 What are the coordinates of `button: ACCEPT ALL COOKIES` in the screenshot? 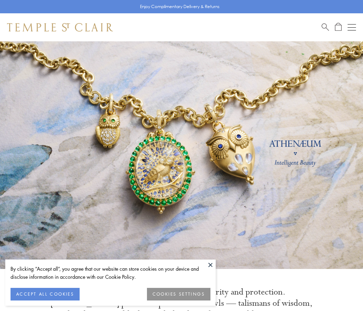 It's located at (45, 294).